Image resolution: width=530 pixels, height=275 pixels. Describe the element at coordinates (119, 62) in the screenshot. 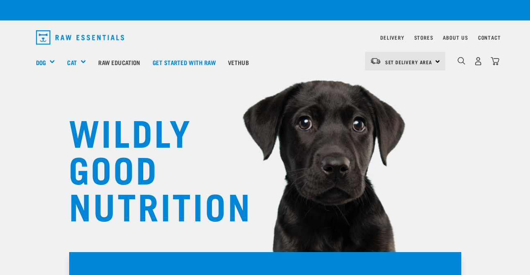

I see `a: Raw Education` at that location.